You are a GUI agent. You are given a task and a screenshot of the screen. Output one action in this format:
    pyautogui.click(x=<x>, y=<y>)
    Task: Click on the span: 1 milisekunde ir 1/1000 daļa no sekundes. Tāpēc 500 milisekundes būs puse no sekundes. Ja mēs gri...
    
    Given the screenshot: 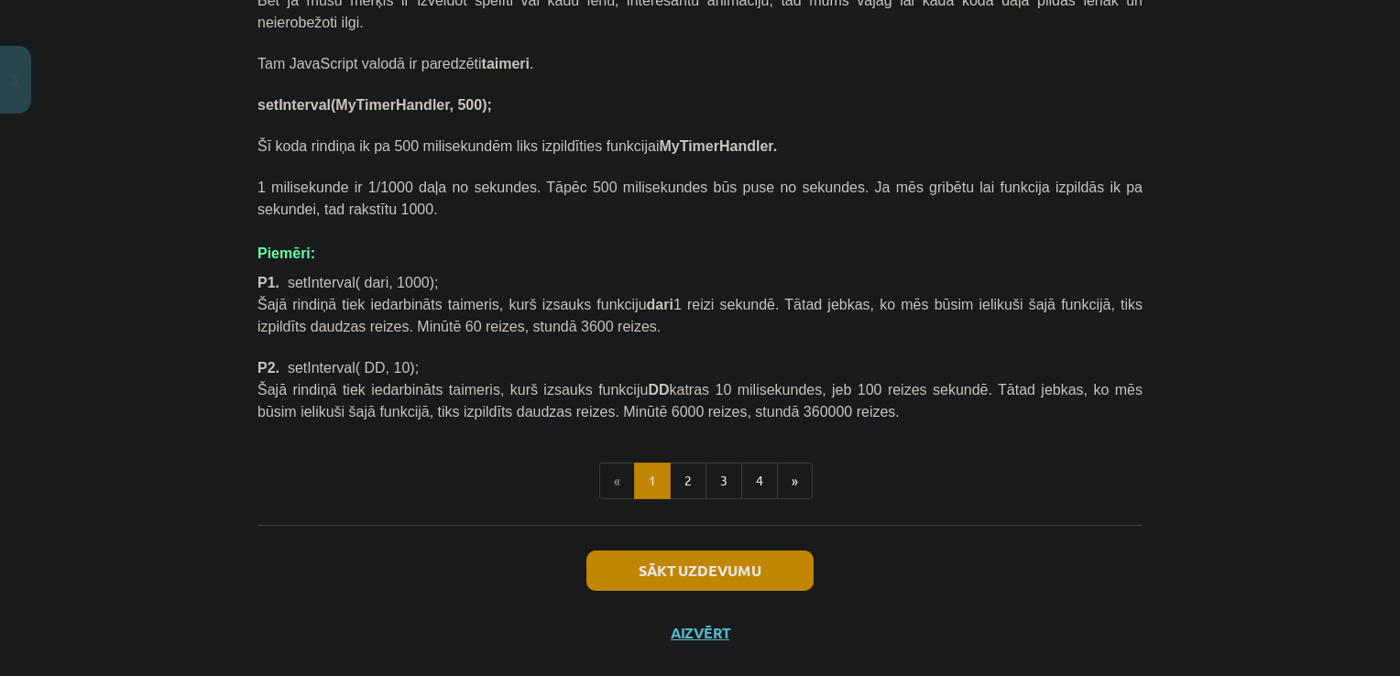 What is the action you would take?
    pyautogui.click(x=700, y=198)
    